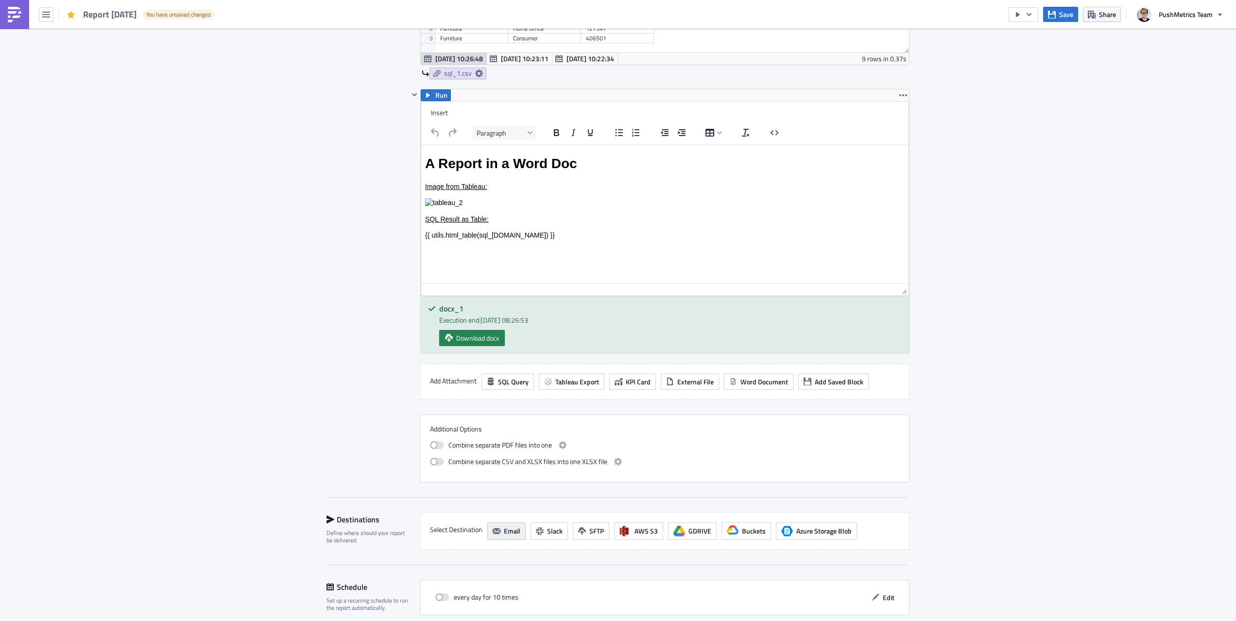 The image size is (1236, 621). Describe the element at coordinates (597, 531) in the screenshot. I see `span: SFTP` at that location.